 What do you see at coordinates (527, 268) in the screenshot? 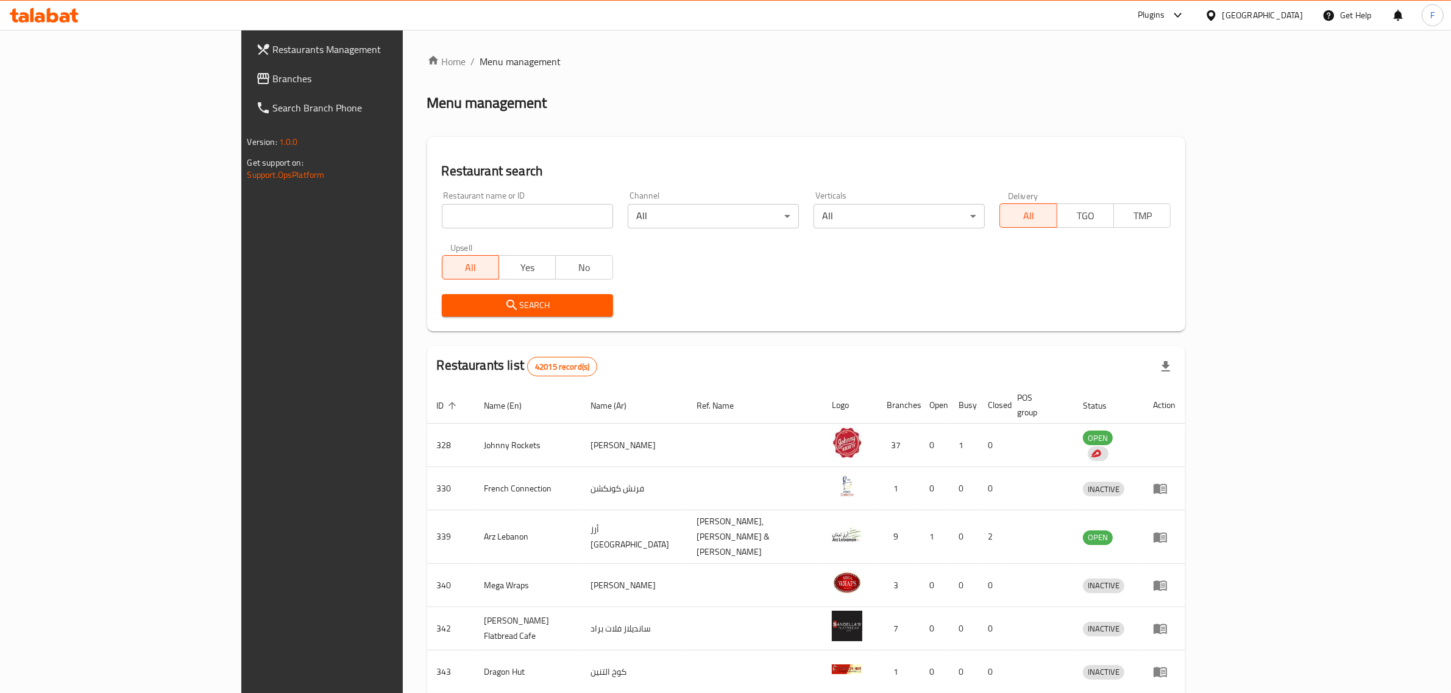
I see `button: Yes` at bounding box center [527, 268].